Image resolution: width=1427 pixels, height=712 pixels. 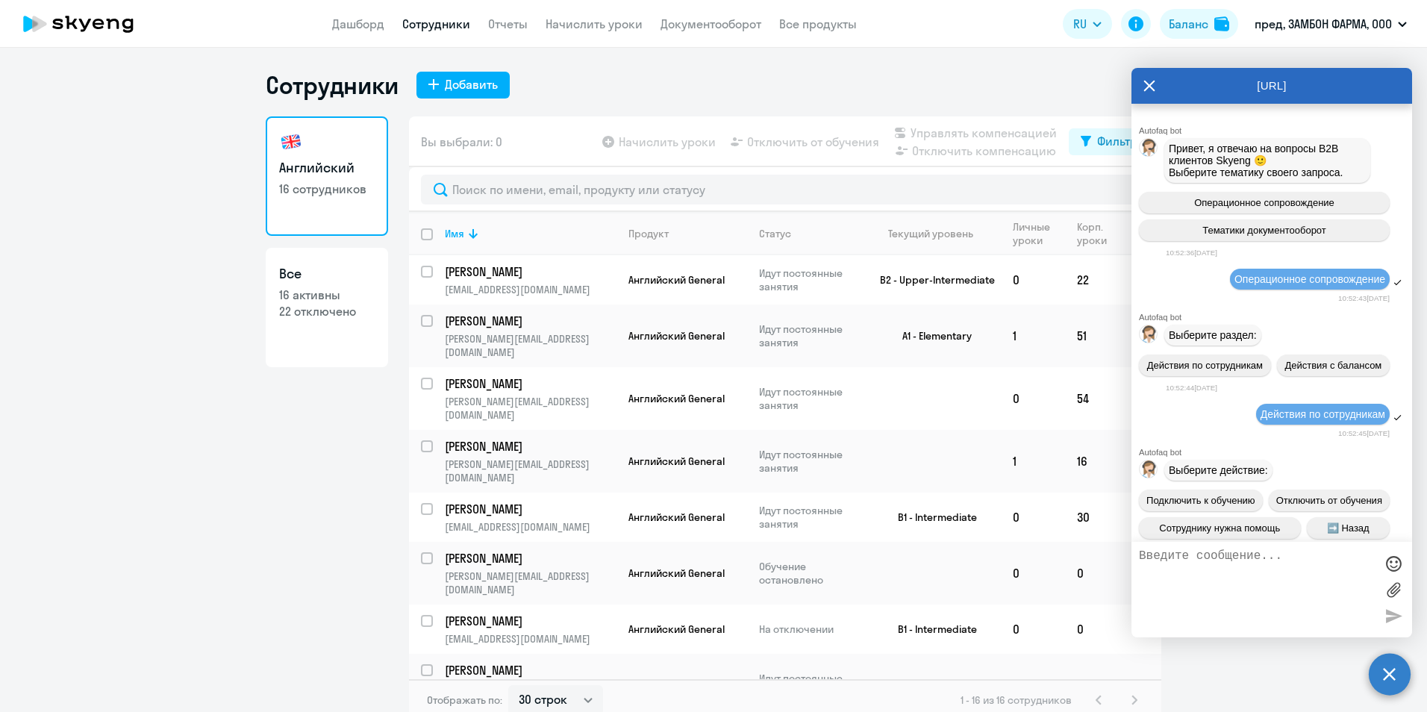 I want to click on span: Тематики документооборот, so click(x=1265, y=230).